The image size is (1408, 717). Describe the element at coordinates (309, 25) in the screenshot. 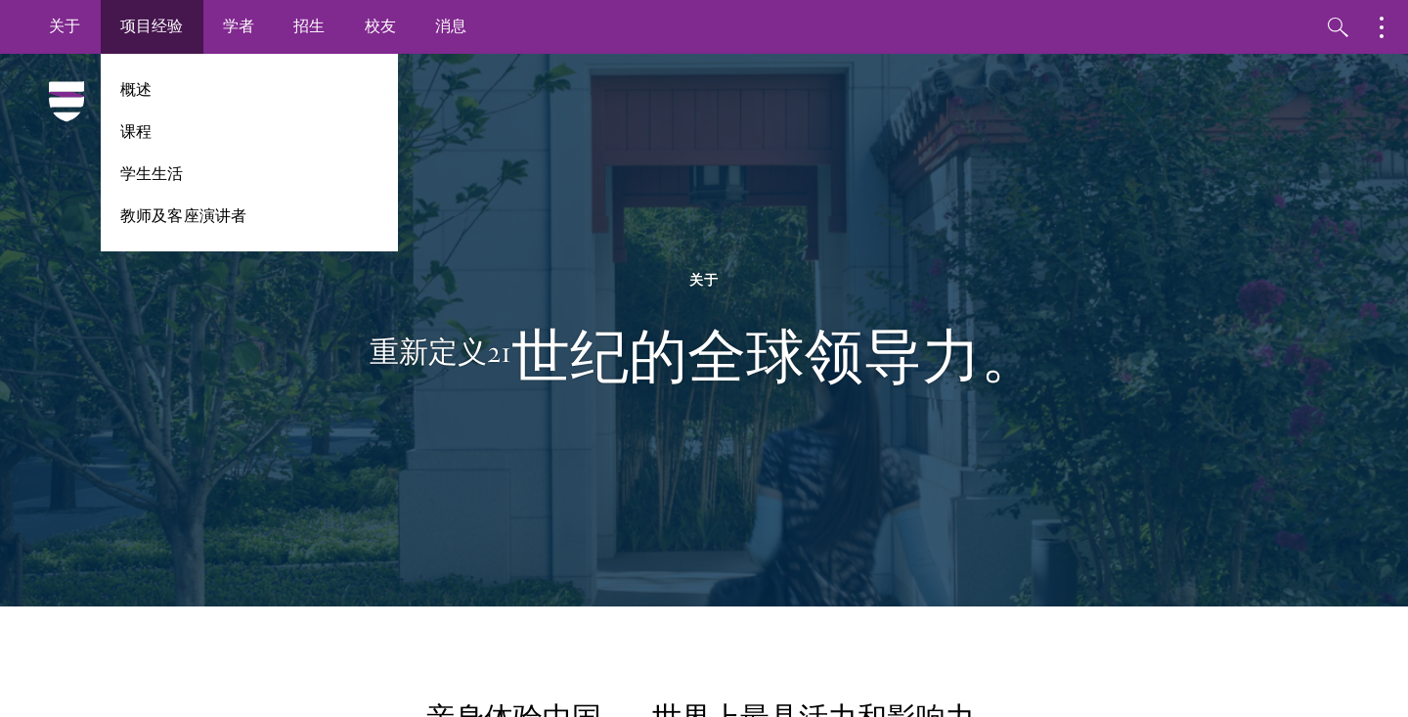

I see `font: 招生` at that location.